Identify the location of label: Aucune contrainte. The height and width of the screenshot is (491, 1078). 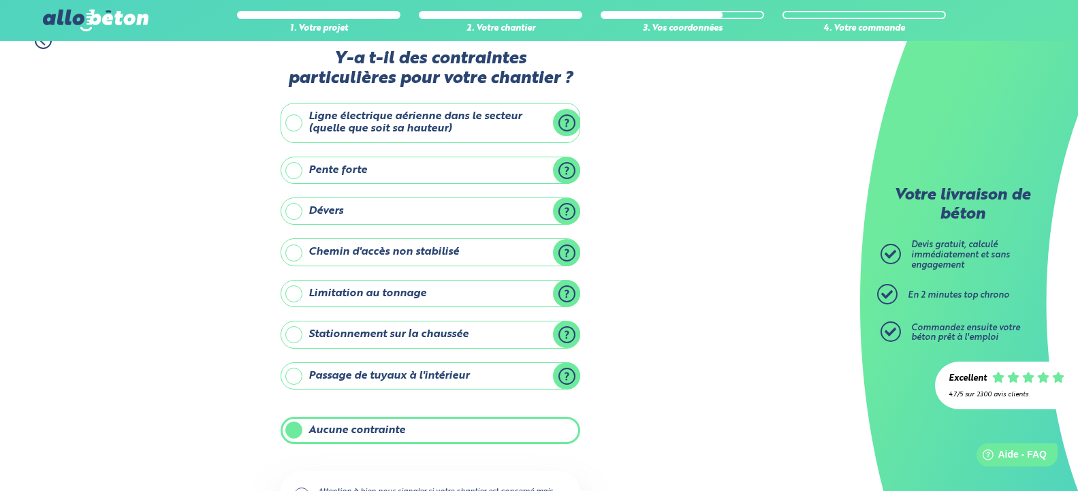
(430, 430).